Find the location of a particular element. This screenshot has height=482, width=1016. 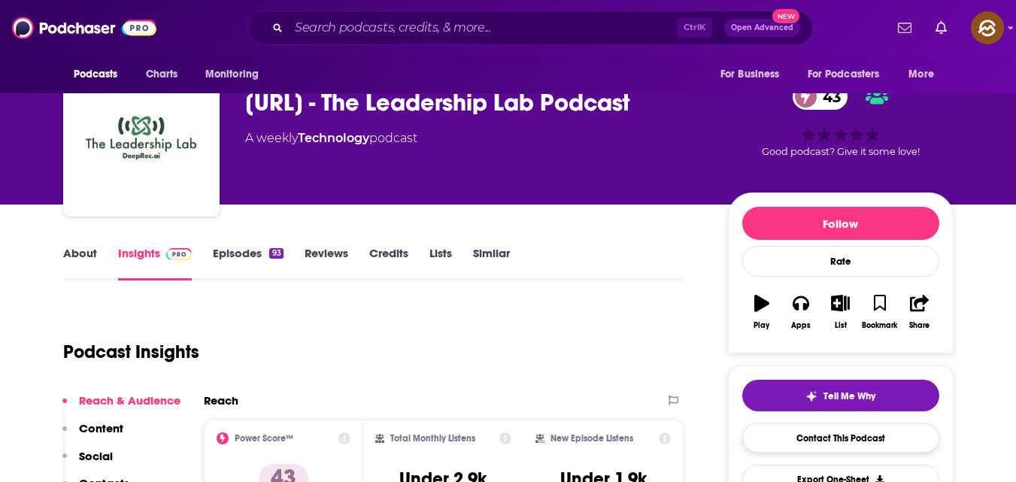

a: InsightsPodchaser Pro is located at coordinates (155, 263).